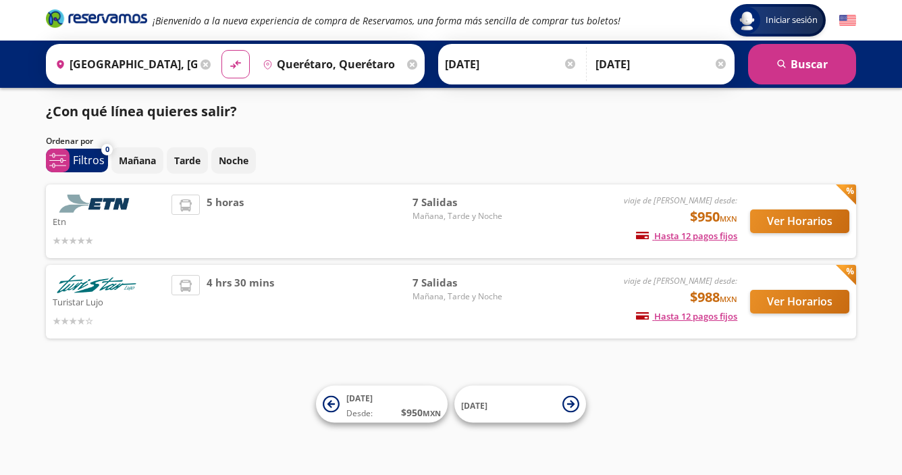 Image resolution: width=902 pixels, height=475 pixels. What do you see at coordinates (137, 160) in the screenshot?
I see `button: Mañana` at bounding box center [137, 160].